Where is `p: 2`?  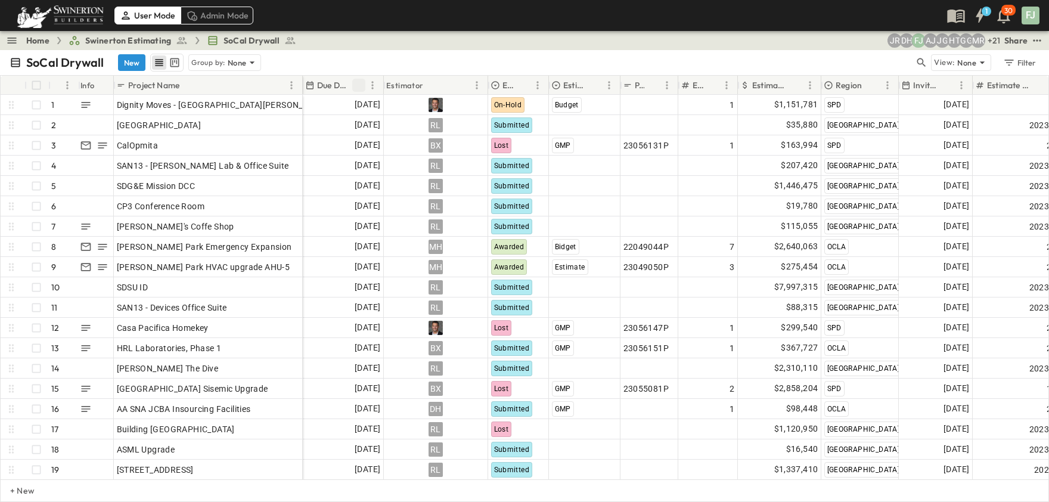
p: 2 is located at coordinates (54, 125).